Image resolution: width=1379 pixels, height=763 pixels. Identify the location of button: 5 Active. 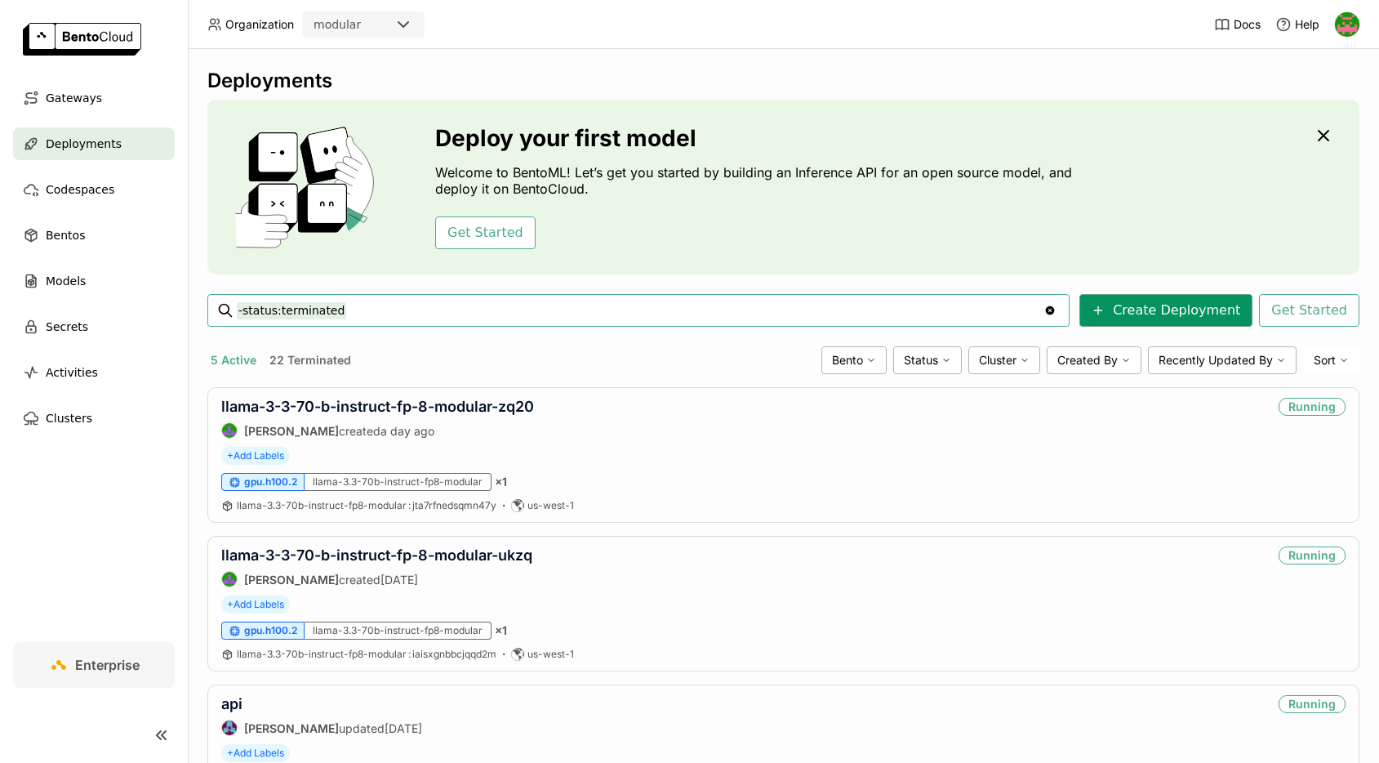
(234, 360).